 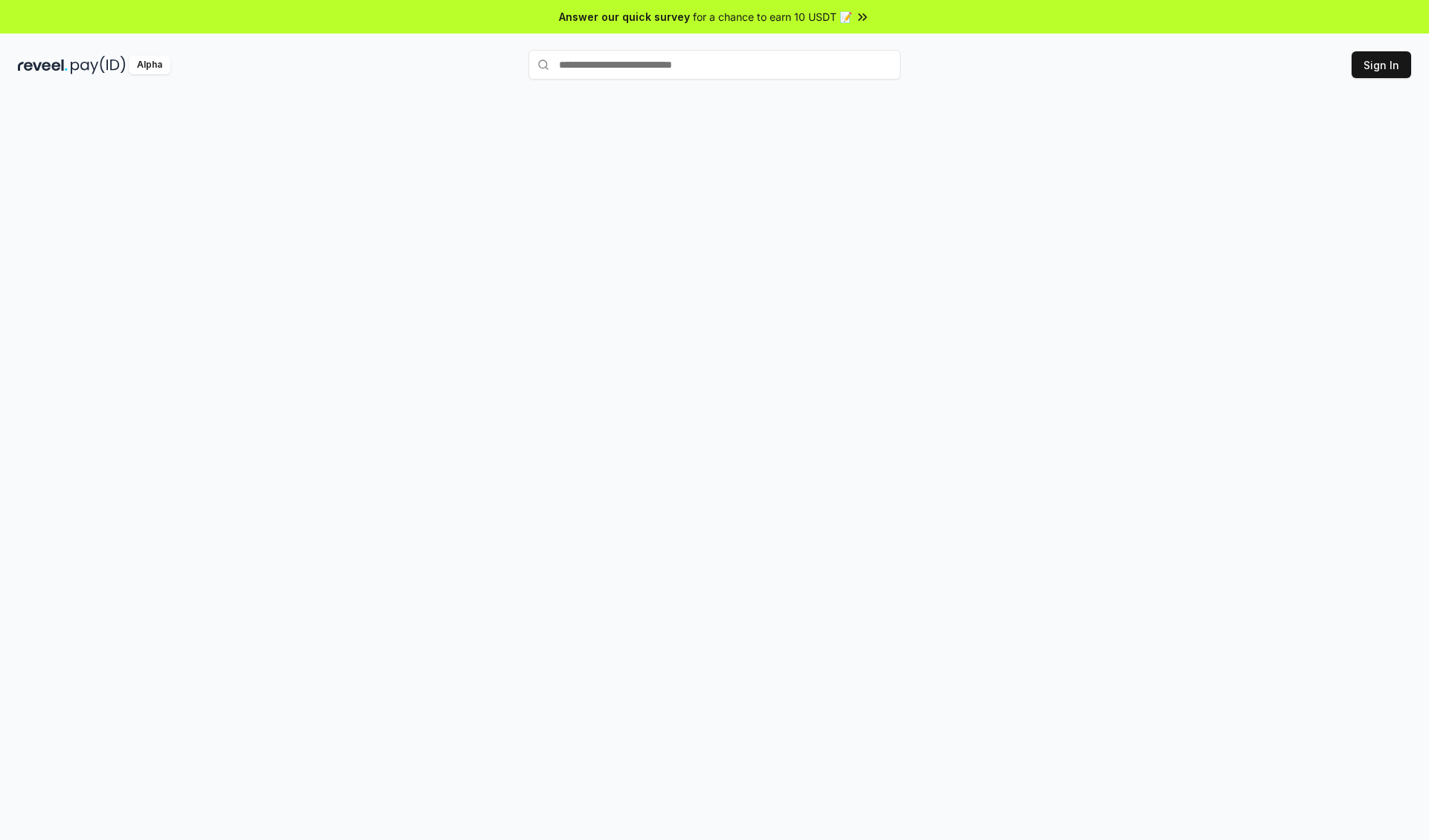 I want to click on div: Alpha, so click(x=150, y=65).